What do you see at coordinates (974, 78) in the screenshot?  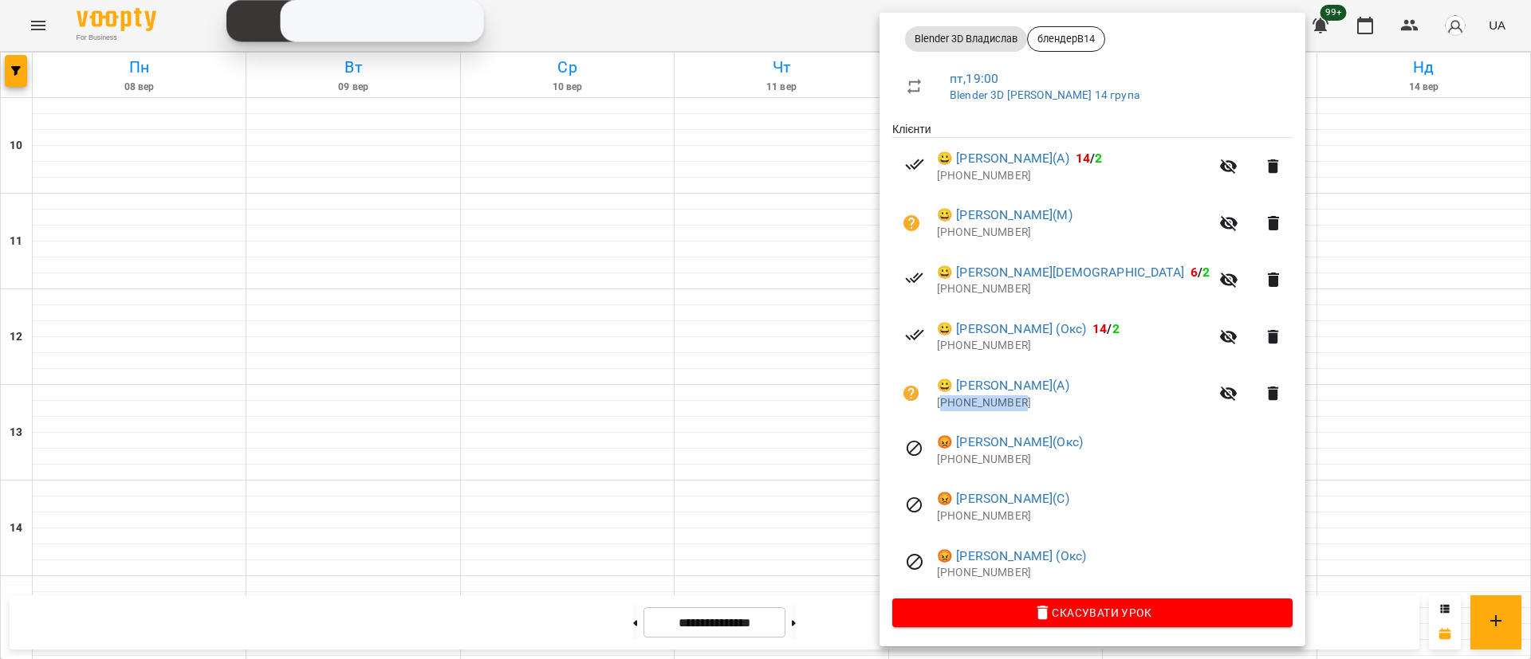 I see `a: пт , 19:00` at bounding box center [974, 78].